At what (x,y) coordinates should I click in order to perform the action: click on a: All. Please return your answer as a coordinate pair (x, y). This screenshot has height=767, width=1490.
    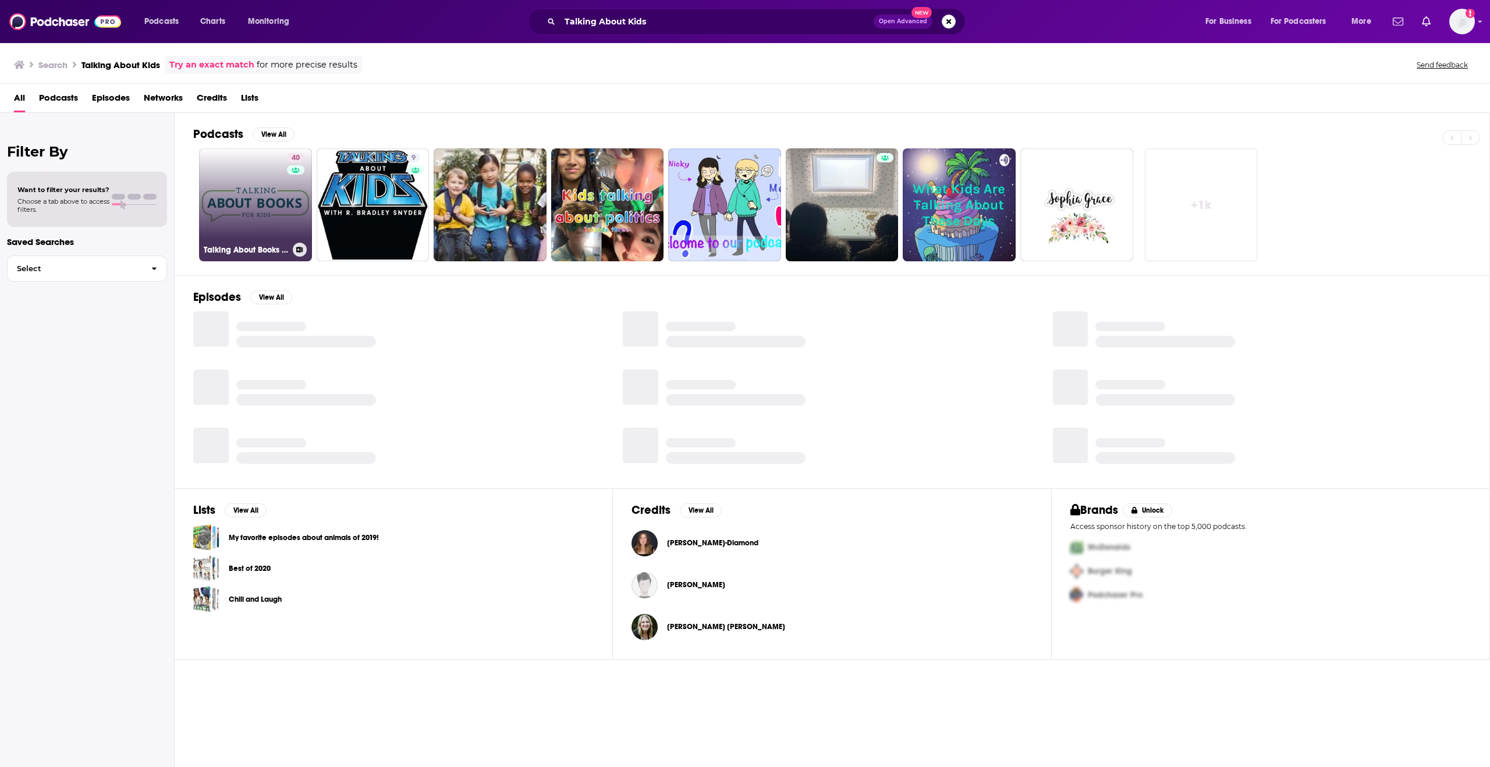
    Looking at the image, I should click on (19, 100).